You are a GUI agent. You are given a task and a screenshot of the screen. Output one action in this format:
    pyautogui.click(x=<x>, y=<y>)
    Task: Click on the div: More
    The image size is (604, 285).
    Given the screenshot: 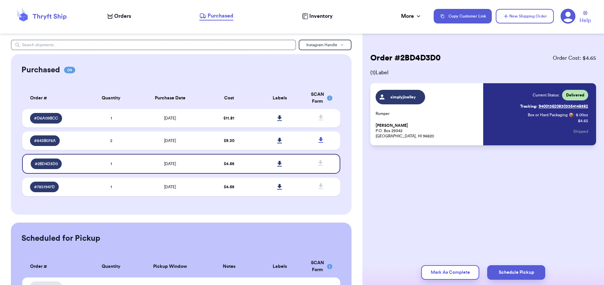 What is the action you would take?
    pyautogui.click(x=411, y=16)
    